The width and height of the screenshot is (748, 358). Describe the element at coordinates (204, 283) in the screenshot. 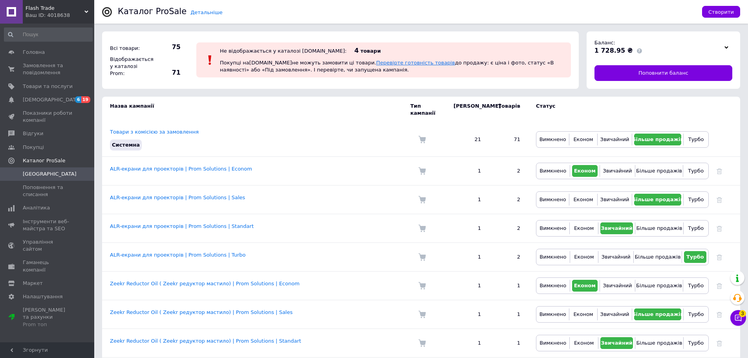

I see `a: Zeekr Reductor Oil ( Zeekr редуктор мастило) | Prom Solutions | Econom` at that location.